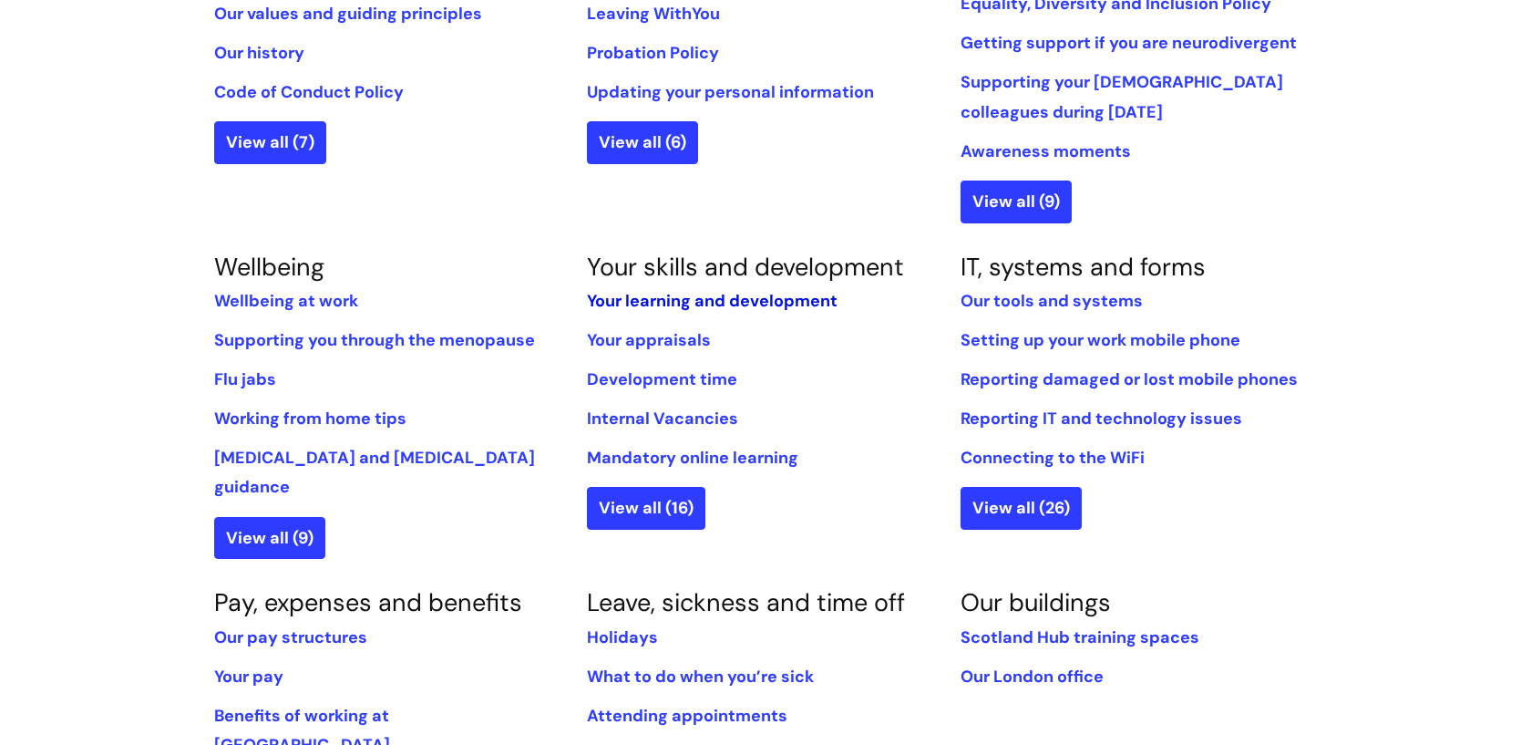 The width and height of the screenshot is (1521, 745). What do you see at coordinates (249, 676) in the screenshot?
I see `a: Your pay` at bounding box center [249, 676].